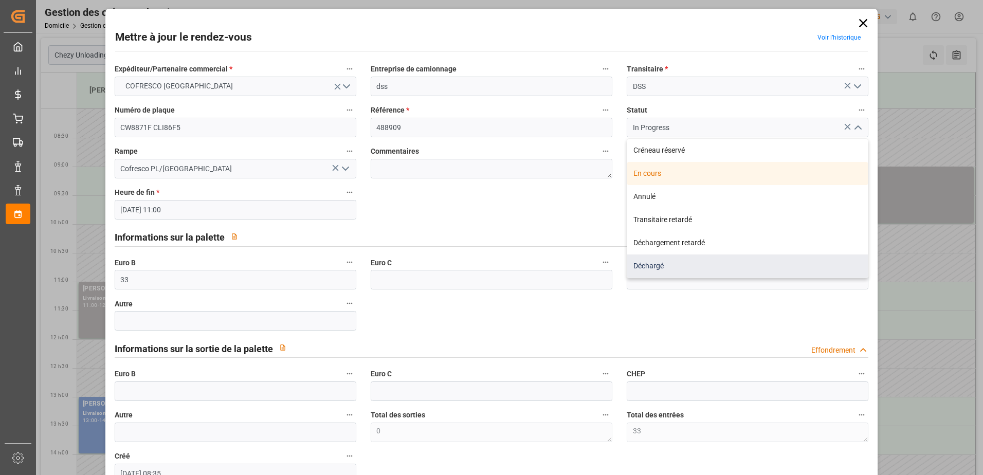 The height and width of the screenshot is (475, 983). I want to click on button: CHEP, so click(861, 374).